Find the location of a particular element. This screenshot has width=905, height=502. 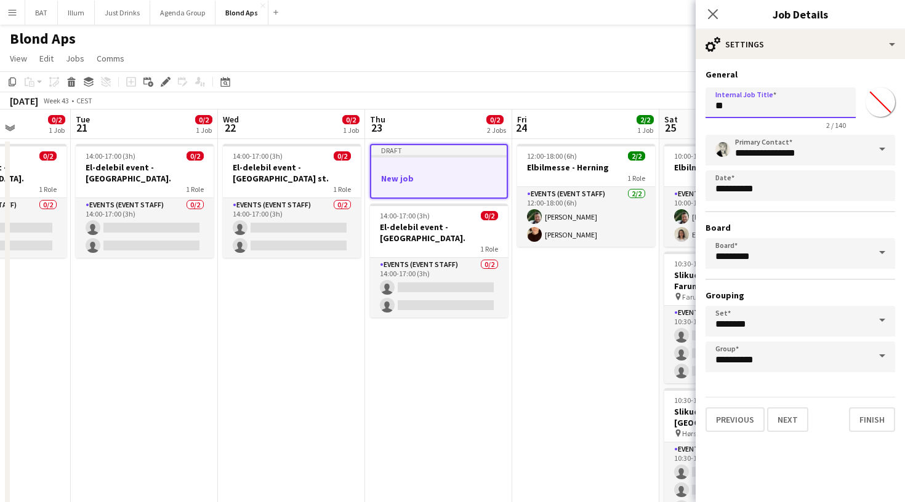

button: Finish is located at coordinates (872, 420).